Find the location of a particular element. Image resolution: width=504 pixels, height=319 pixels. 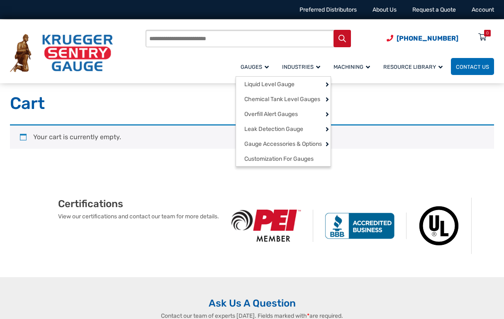

span: Liquid Level Gauge is located at coordinates (269, 85).